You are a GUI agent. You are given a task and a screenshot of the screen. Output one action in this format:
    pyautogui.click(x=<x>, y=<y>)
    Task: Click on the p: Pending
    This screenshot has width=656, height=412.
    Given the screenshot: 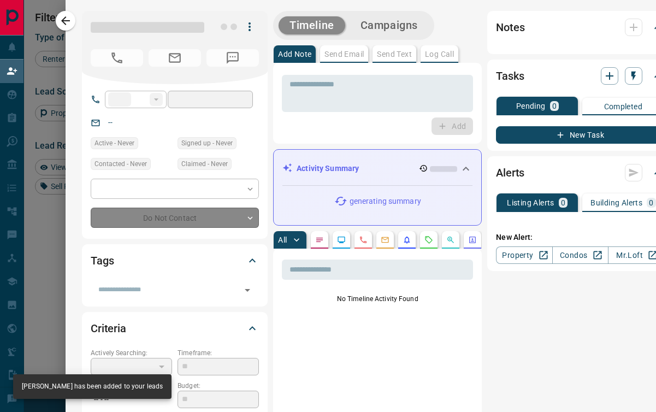 What is the action you would take?
    pyautogui.click(x=531, y=106)
    